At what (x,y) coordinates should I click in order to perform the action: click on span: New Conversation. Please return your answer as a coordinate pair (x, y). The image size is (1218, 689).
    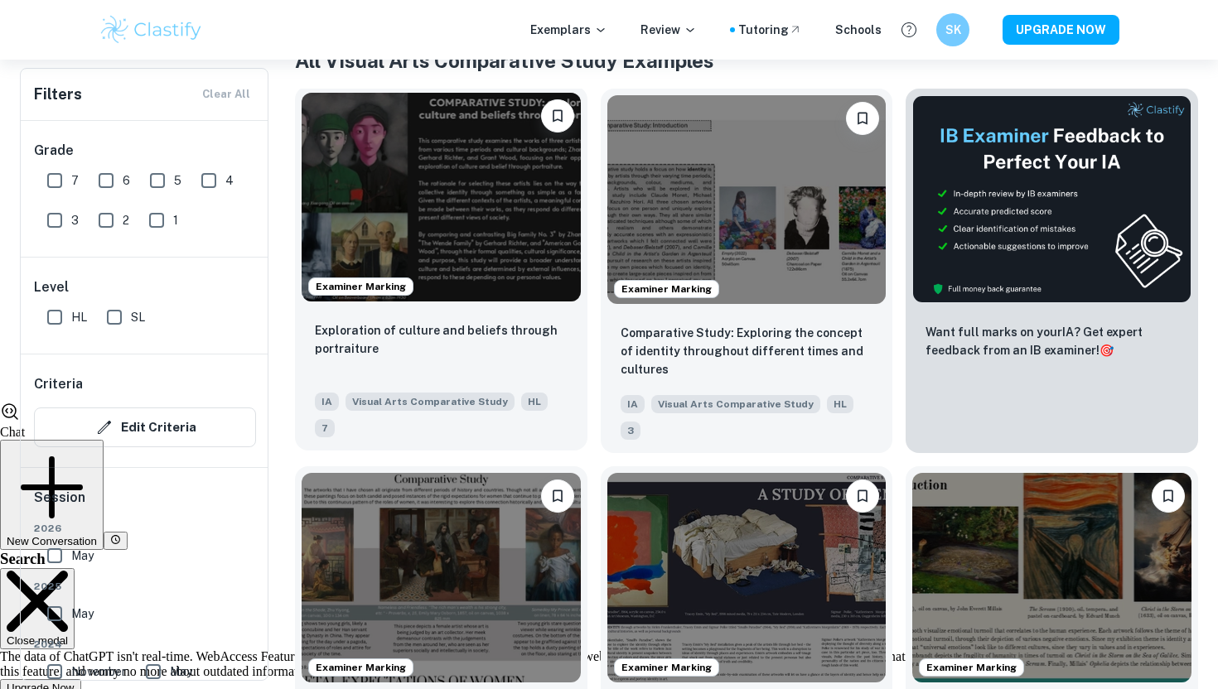
    Looking at the image, I should click on (51, 541).